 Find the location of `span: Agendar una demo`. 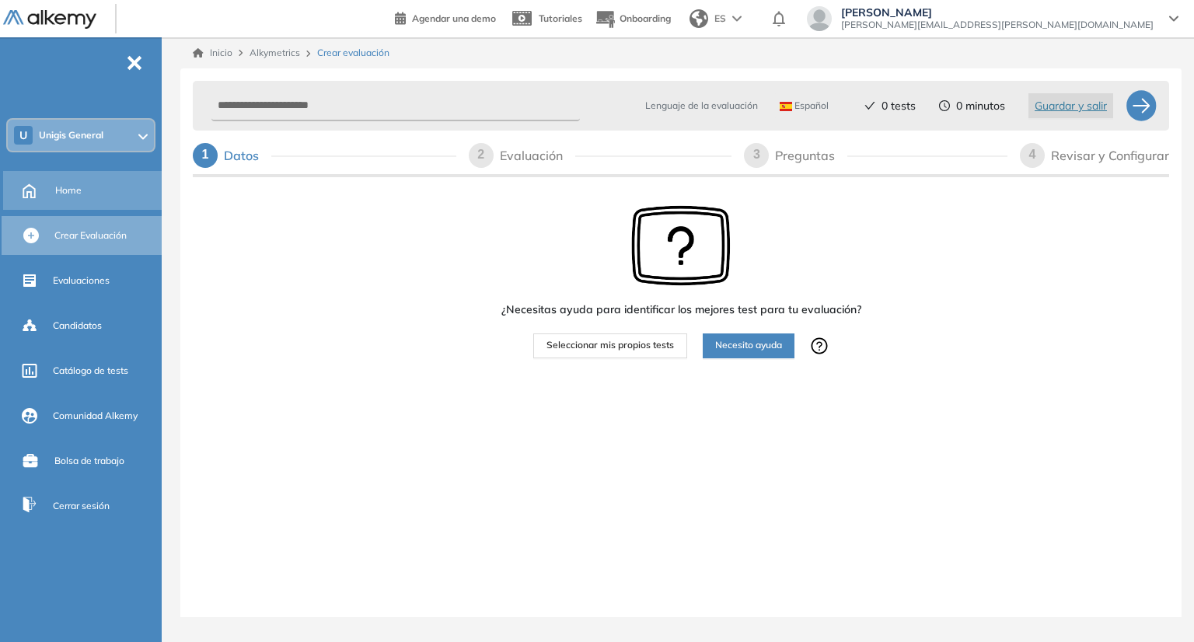

span: Agendar una demo is located at coordinates (454, 18).